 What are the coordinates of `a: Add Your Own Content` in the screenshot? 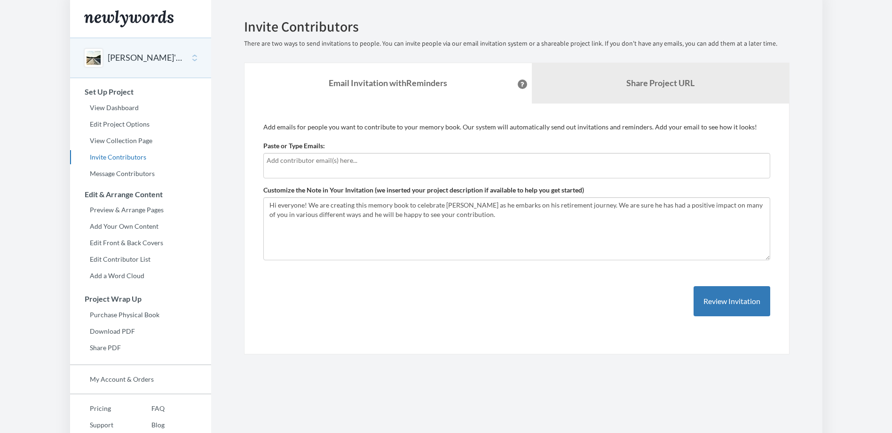 It's located at (141, 226).